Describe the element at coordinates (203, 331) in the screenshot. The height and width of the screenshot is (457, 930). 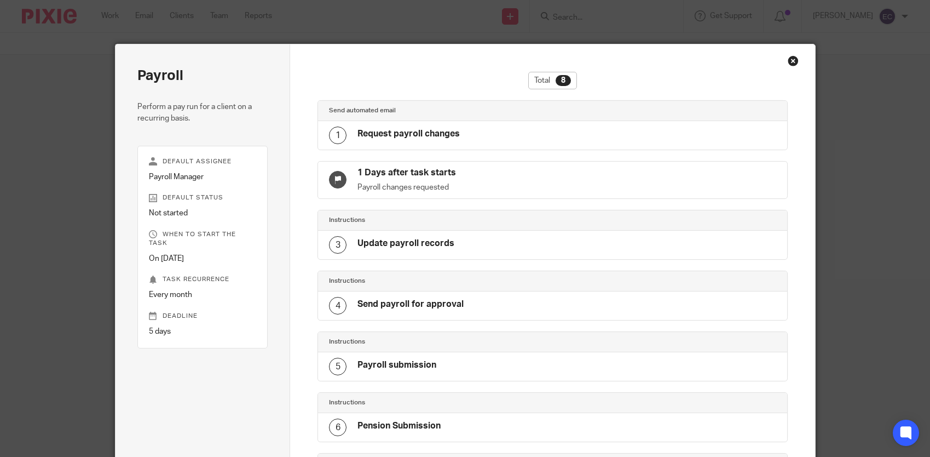
I see `p: 5 days` at that location.